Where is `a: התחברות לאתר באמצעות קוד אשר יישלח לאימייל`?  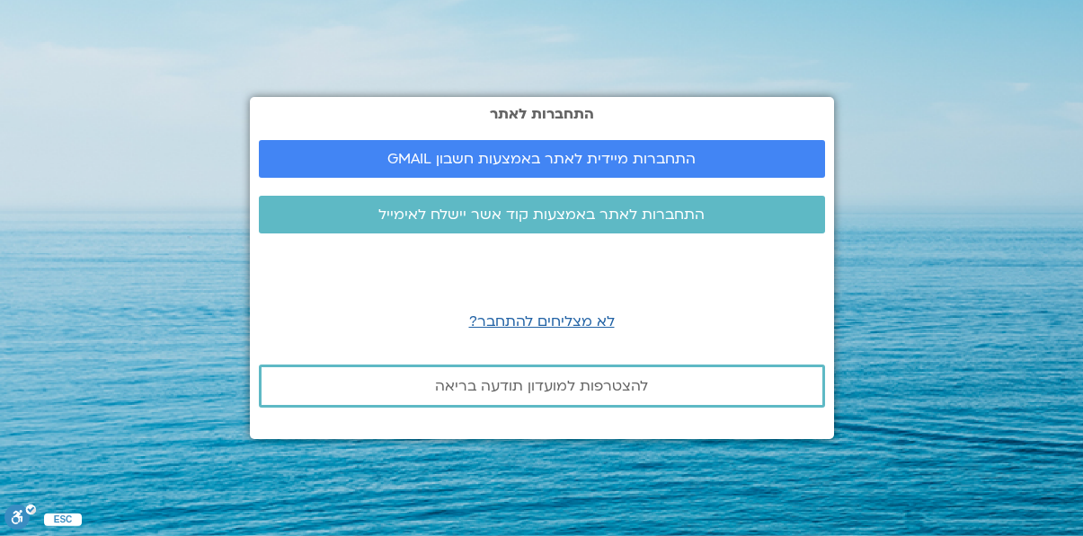
a: התחברות לאתר באמצעות קוד אשר יישלח לאימייל is located at coordinates (542, 215).